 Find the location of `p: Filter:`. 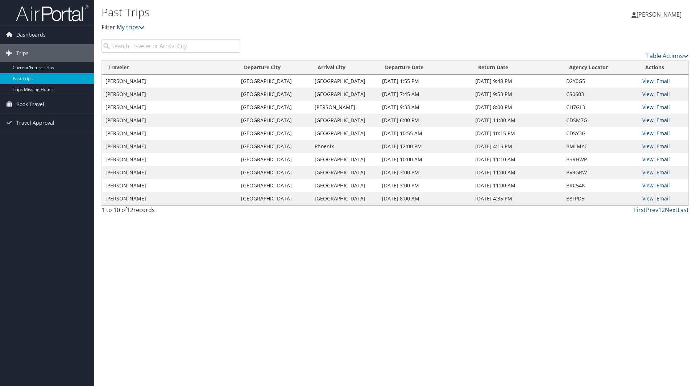

p: Filter: is located at coordinates (297, 28).